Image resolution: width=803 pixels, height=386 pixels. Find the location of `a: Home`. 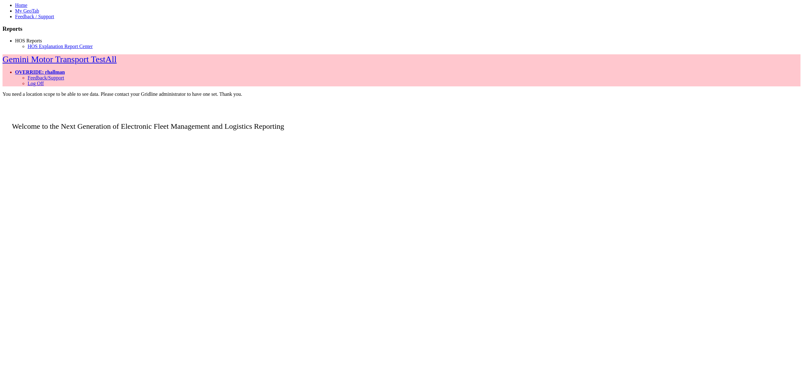

a: Home is located at coordinates (21, 5).